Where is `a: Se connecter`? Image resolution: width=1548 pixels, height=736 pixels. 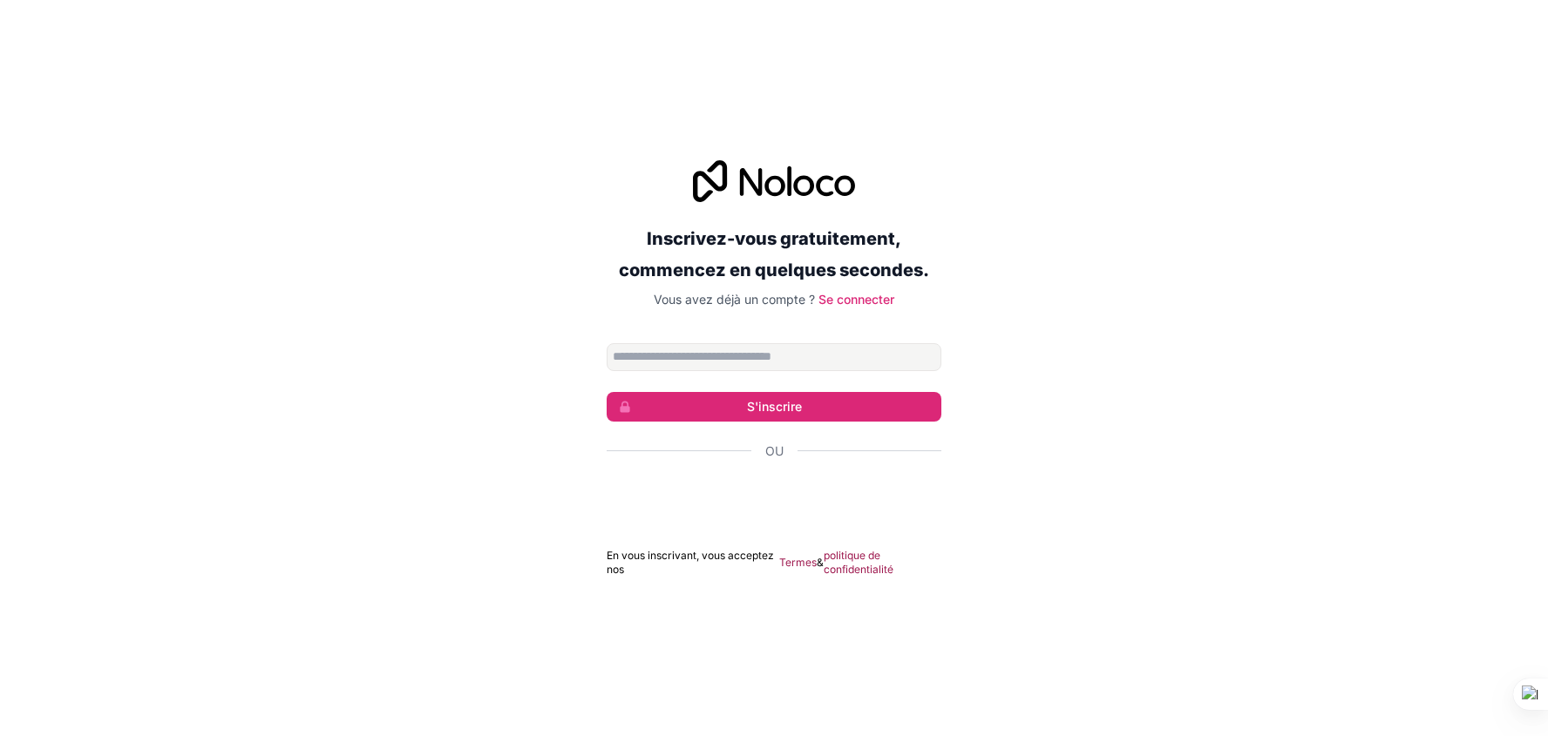
a: Se connecter is located at coordinates (856, 299).